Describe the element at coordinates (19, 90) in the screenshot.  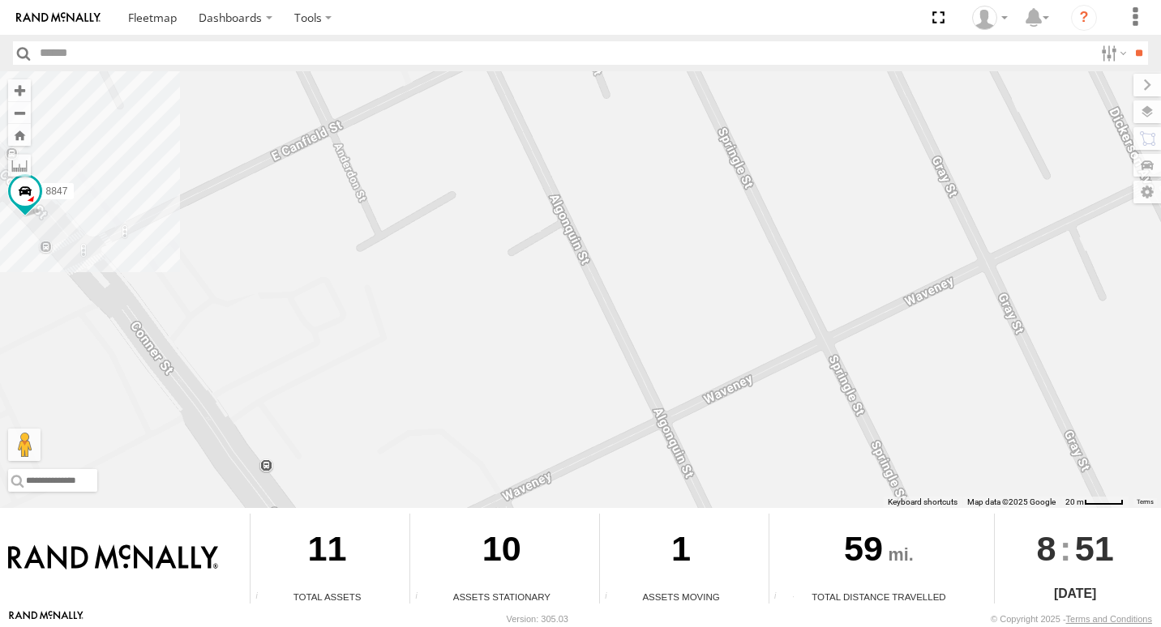
I see `button: Zoom in` at that location.